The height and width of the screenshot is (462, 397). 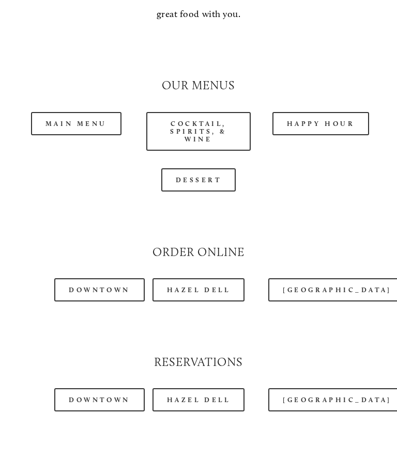 I want to click on a: Dessert, so click(x=198, y=180).